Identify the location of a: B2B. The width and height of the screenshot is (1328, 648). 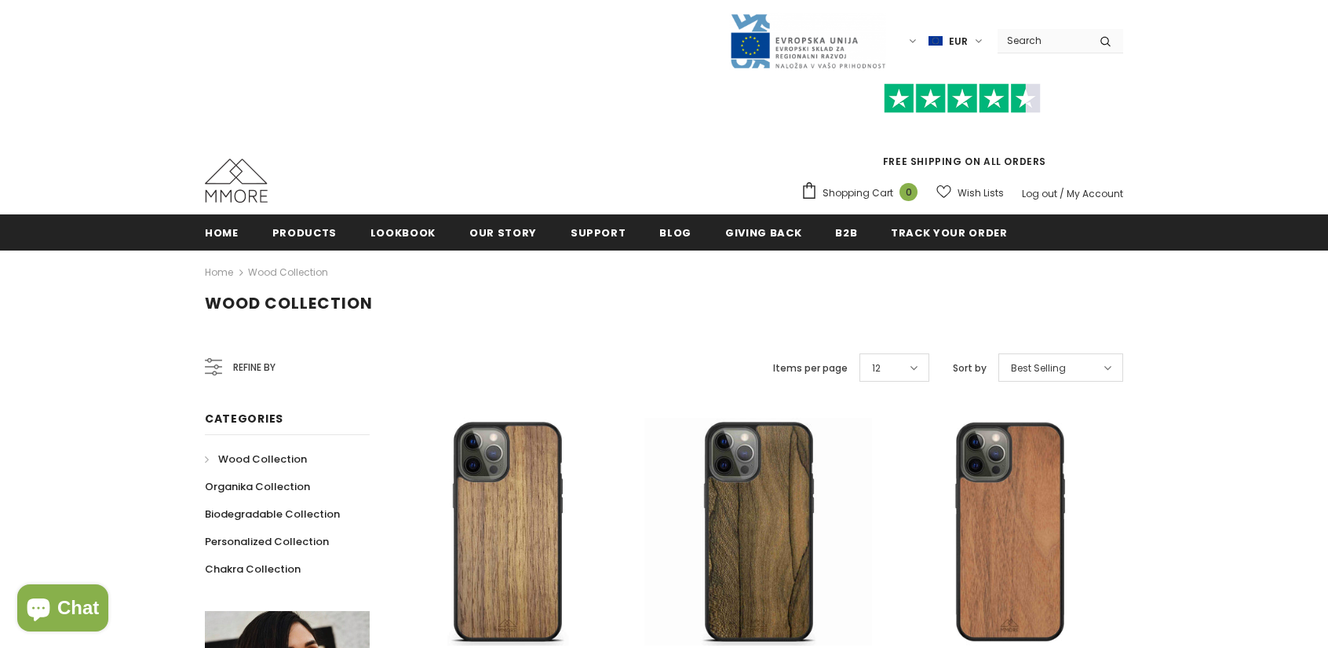
(846, 232).